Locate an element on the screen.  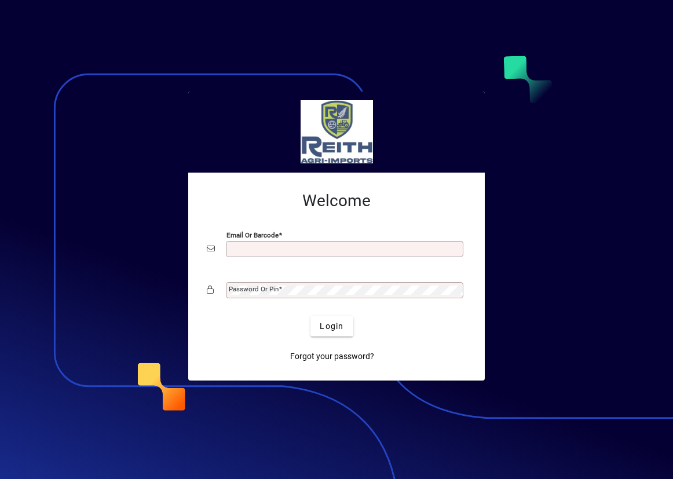
a: Forgot your password? is located at coordinates (332, 356).